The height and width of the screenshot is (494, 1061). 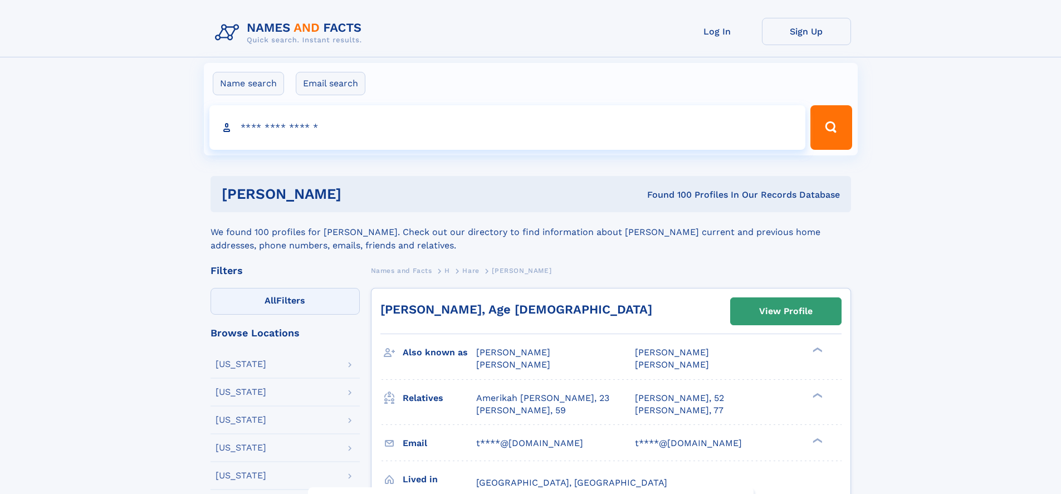 I want to click on label: Email search, so click(x=330, y=84).